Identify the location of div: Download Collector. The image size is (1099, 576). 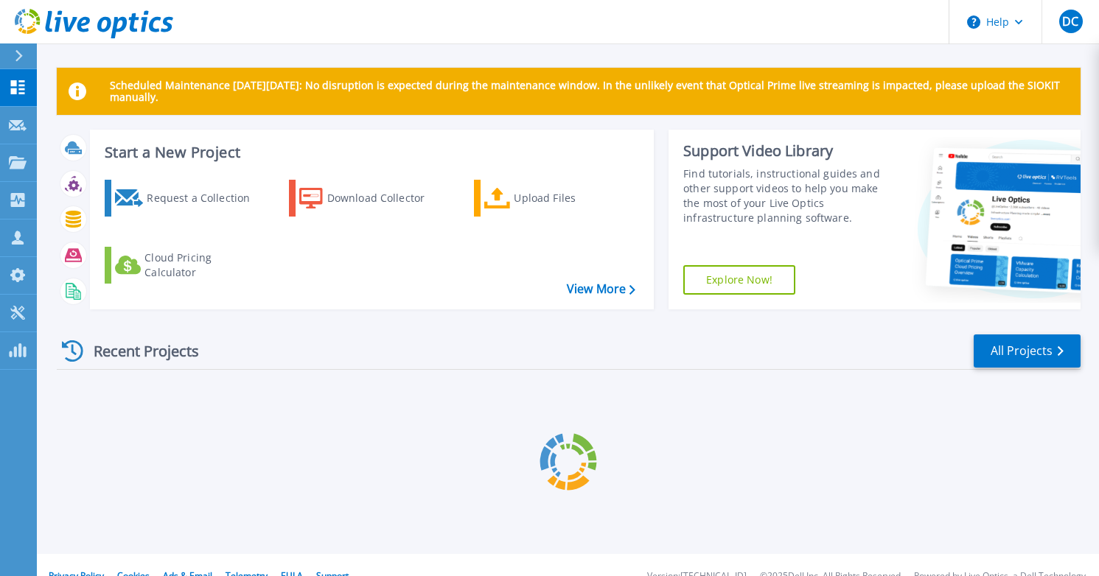
(386, 198).